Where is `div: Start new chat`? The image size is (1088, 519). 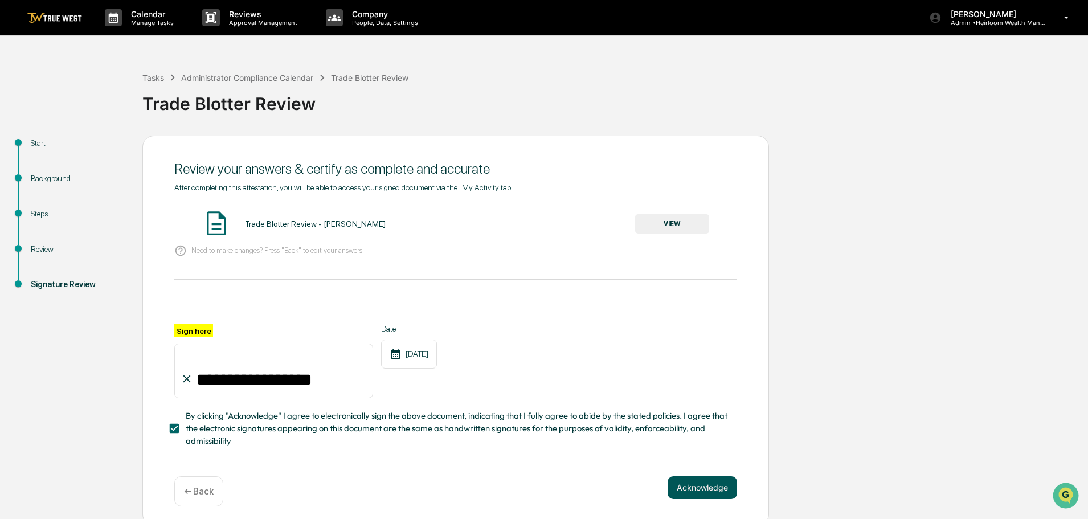
div: Start new chat is located at coordinates (113, 93).